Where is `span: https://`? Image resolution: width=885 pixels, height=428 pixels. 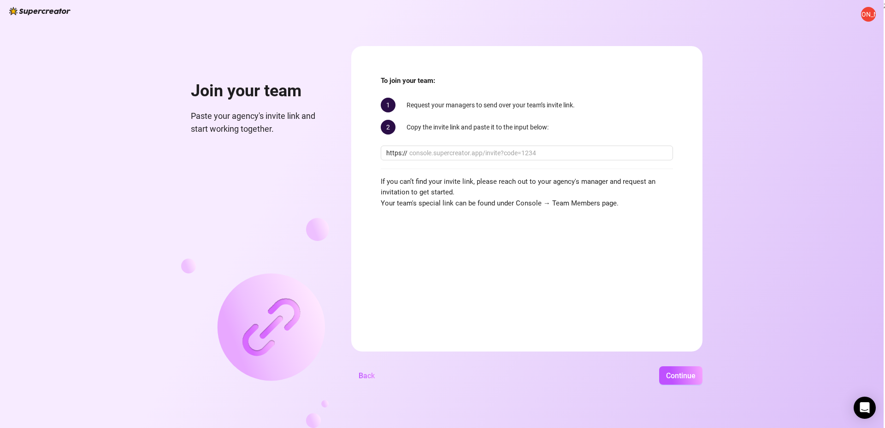 span: https:// is located at coordinates (397, 153).